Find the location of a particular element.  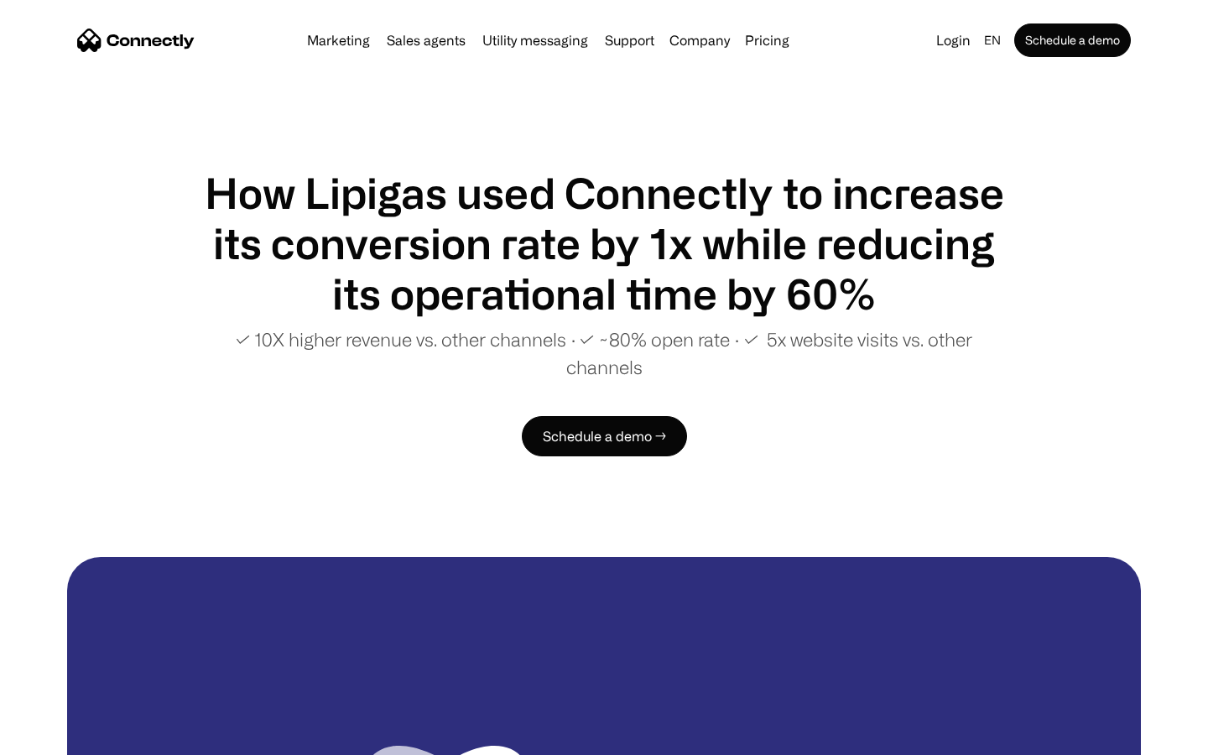

a: Pricing is located at coordinates (767, 40).